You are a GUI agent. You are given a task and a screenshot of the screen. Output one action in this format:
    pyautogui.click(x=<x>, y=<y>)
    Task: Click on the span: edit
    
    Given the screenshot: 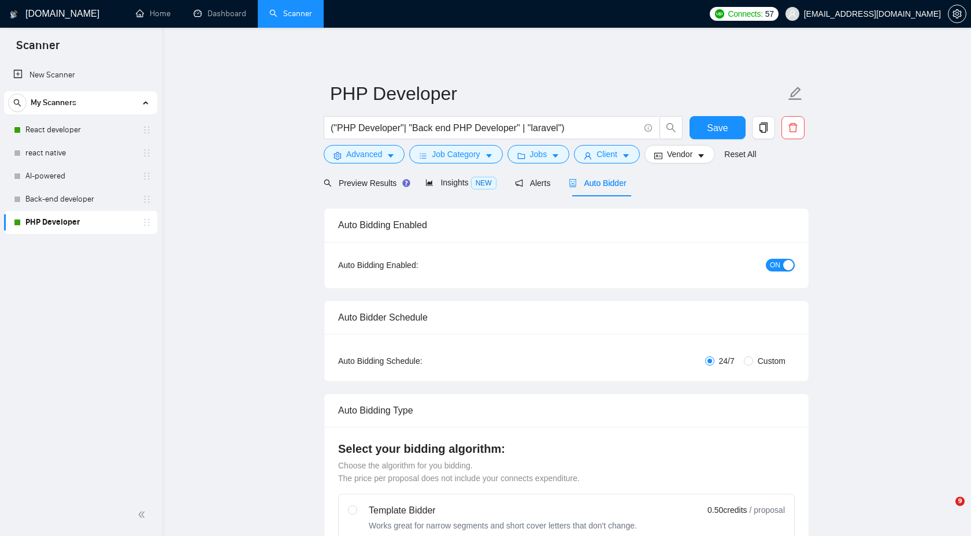 What is the action you would take?
    pyautogui.click(x=795, y=94)
    